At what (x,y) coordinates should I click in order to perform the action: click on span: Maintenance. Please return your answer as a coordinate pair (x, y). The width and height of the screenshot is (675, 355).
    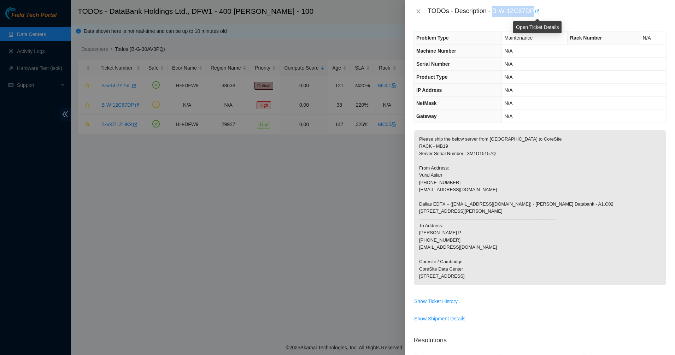
    Looking at the image, I should click on (518, 38).